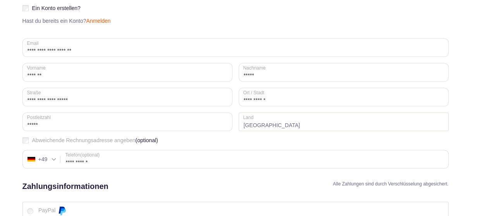  Describe the element at coordinates (26, 8) in the screenshot. I see `input: Ein Konto erstellen?` at that location.